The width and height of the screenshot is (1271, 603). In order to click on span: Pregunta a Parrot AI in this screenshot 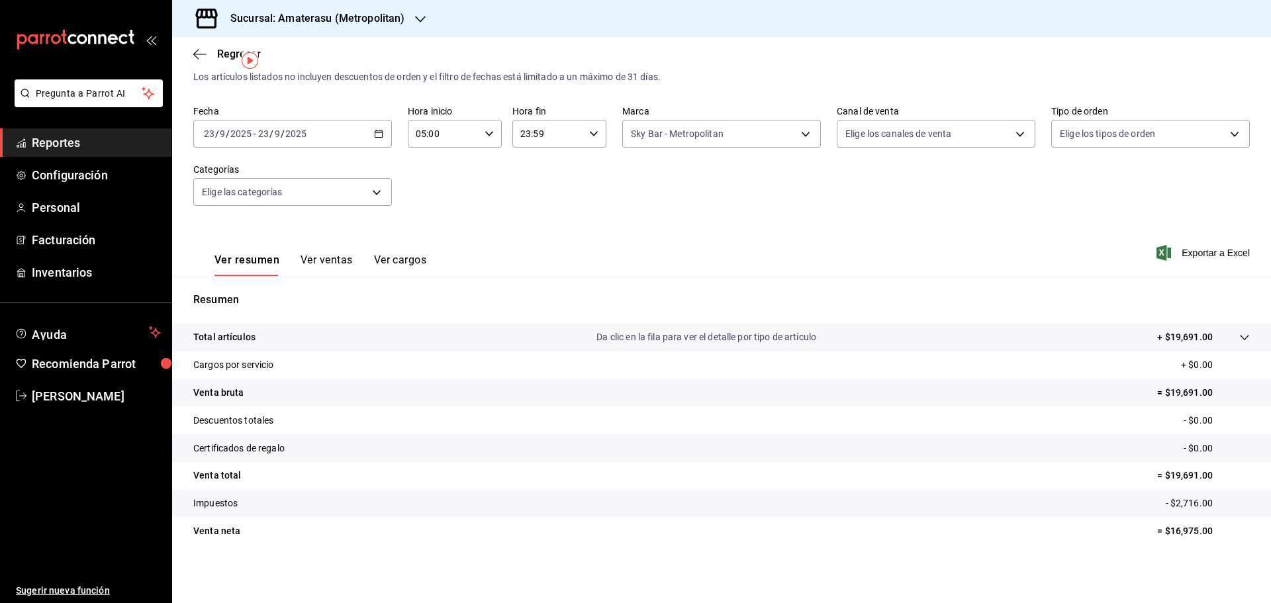, I will do `click(89, 93)`.